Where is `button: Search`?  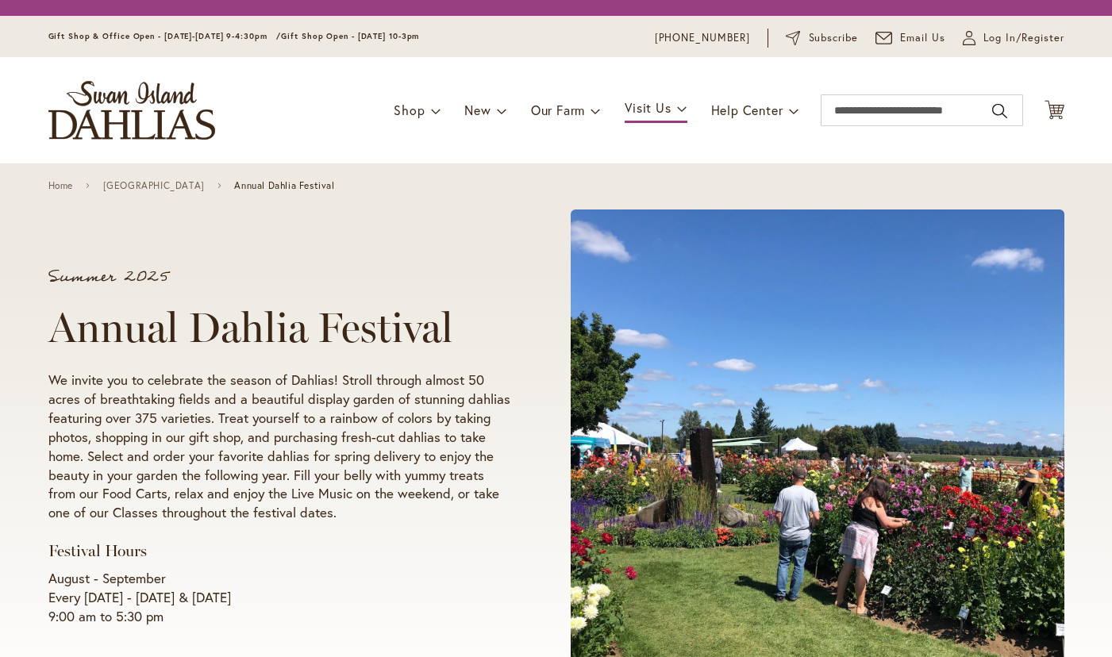
button: Search is located at coordinates (999, 111).